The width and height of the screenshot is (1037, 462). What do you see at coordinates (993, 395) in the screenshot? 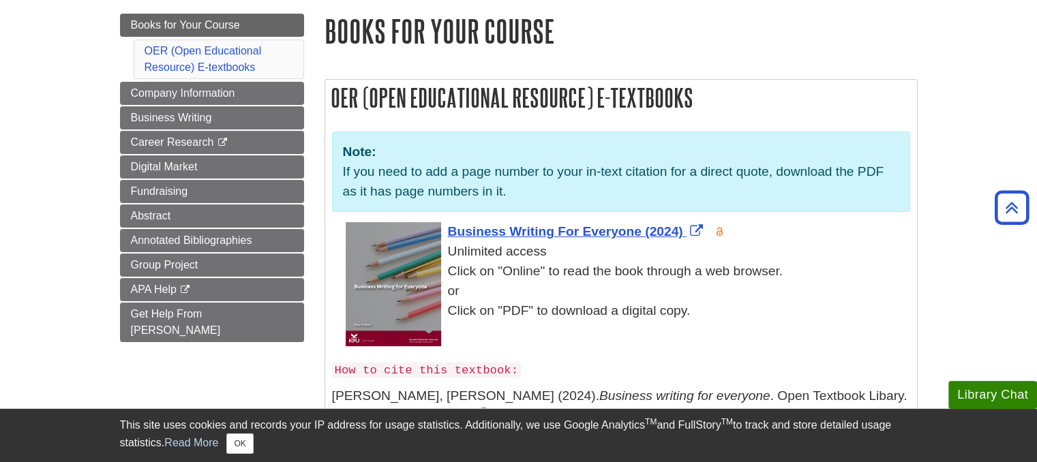
I see `button: Library Chat` at bounding box center [993, 395].